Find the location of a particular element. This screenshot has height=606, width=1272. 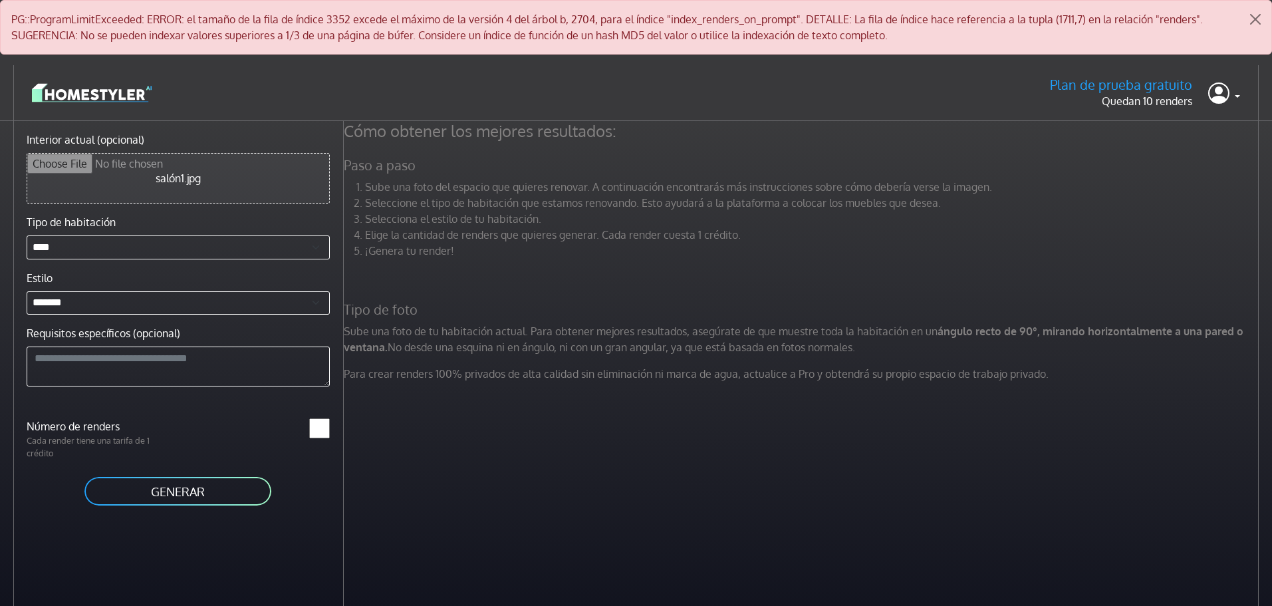

font: No desde una esquina ni en ángulo, ni con un gran angular, ya que está basada en fotos normales. is located at coordinates (621, 347).